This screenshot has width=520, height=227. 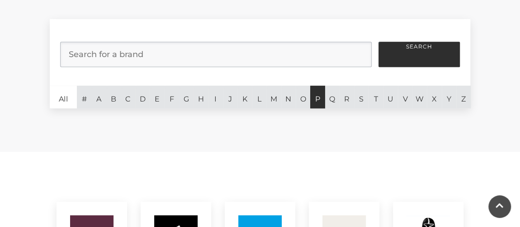 I want to click on a: H, so click(x=201, y=97).